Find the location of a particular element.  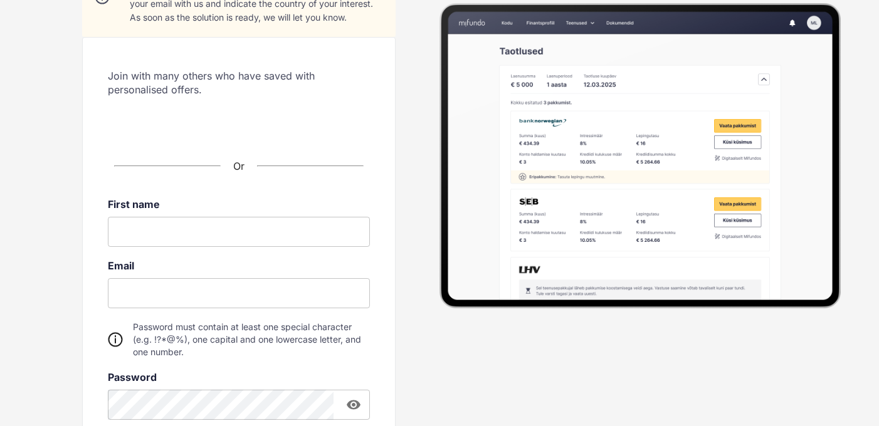

span: Or is located at coordinates (239, 166).